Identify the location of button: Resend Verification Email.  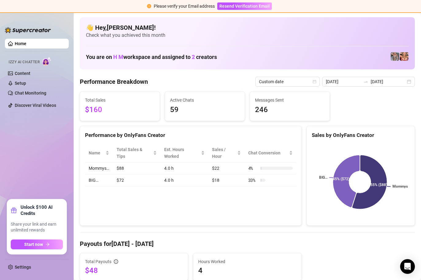
(244, 6).